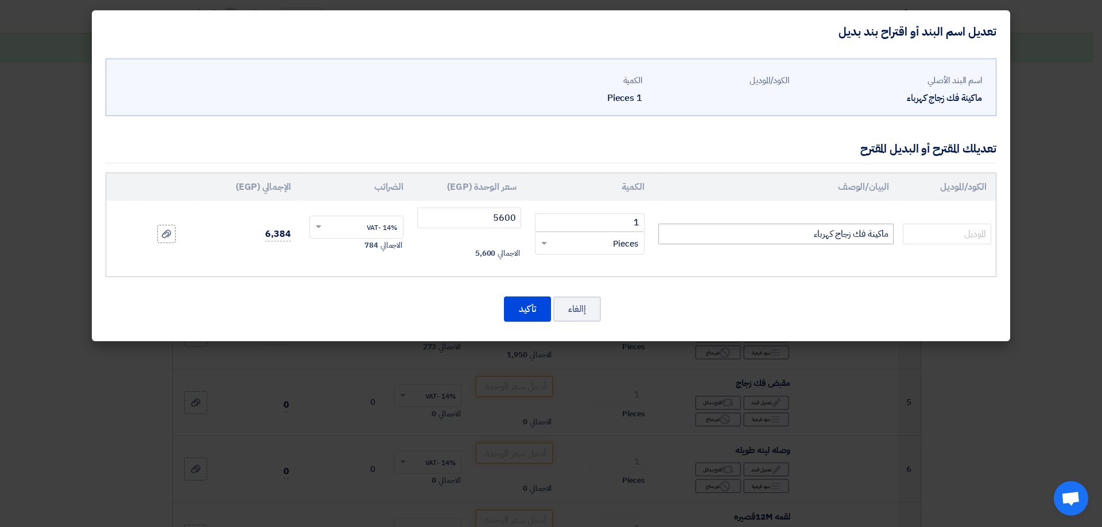 This screenshot has height=527, width=1102. What do you see at coordinates (720, 80) in the screenshot?
I see `div: الكود/الموديل` at bounding box center [720, 80].